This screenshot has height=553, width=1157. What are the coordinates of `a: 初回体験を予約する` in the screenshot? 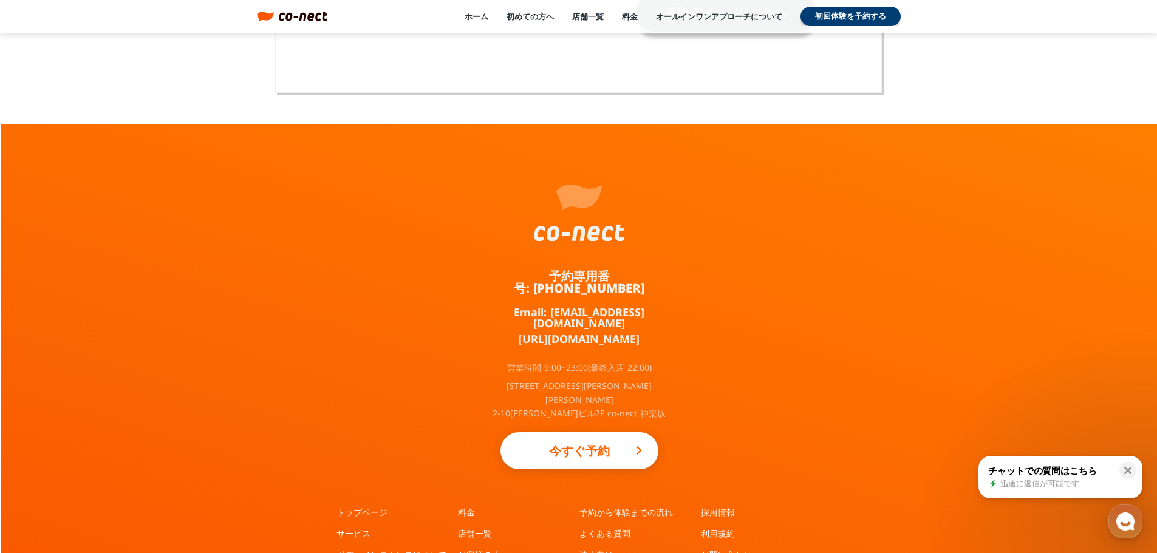 It's located at (850, 16).